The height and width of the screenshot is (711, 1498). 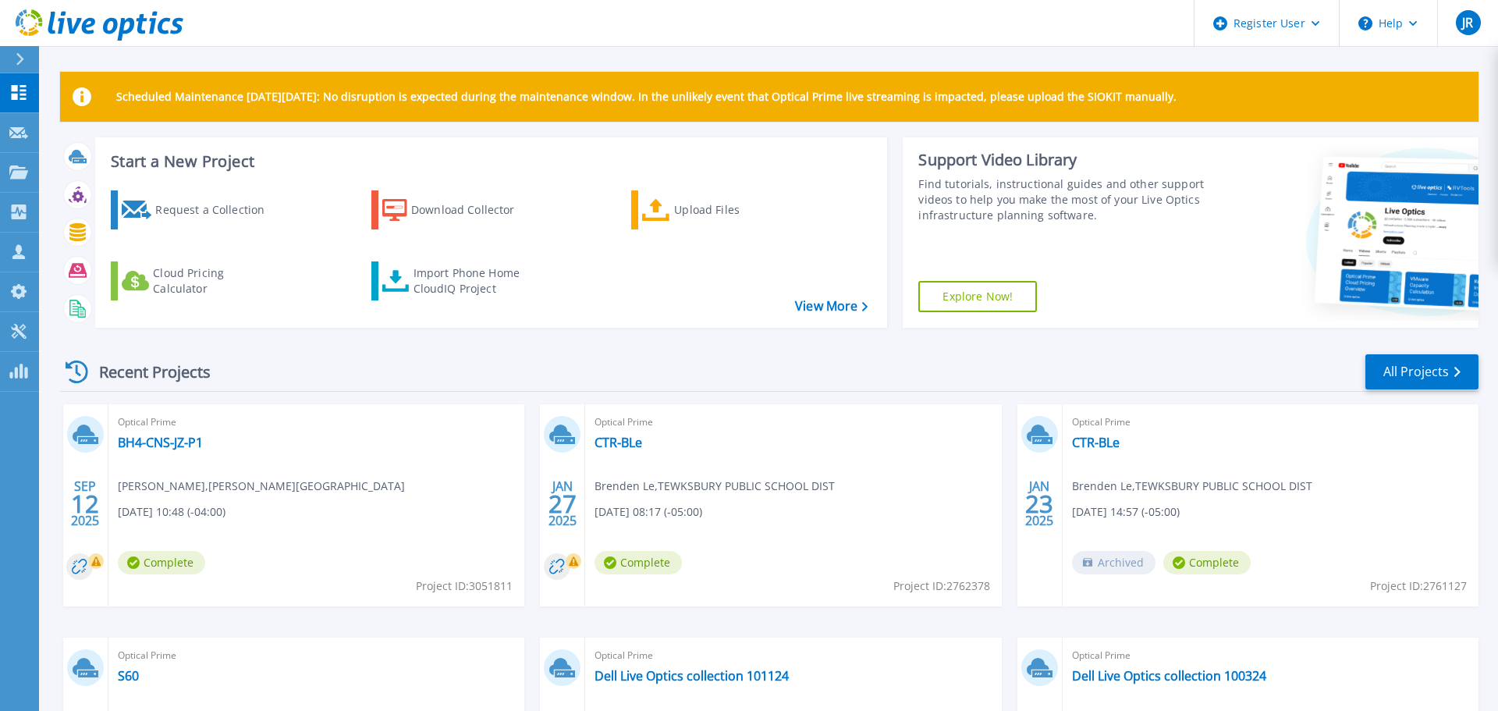 What do you see at coordinates (146, 371) in the screenshot?
I see `div: Recent Projects` at bounding box center [146, 371].